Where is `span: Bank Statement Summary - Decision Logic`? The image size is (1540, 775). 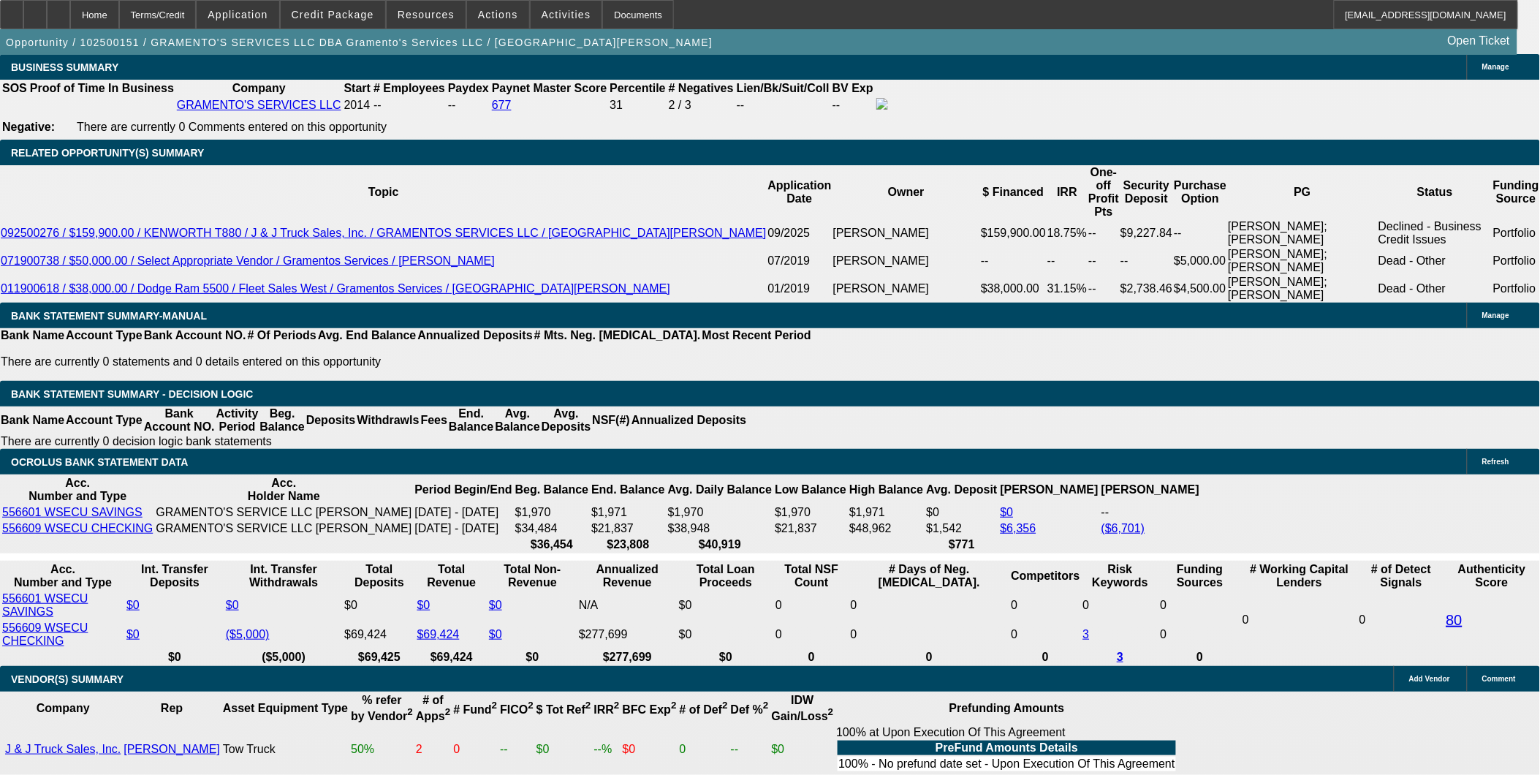 span: Bank Statement Summary - Decision Logic is located at coordinates (132, 394).